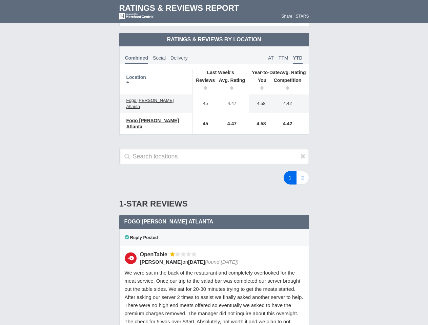 This screenshot has width=428, height=325. Describe the element at coordinates (232, 85) in the screenshot. I see `th: Avg. Rating: activate to sort column ascending` at that location.